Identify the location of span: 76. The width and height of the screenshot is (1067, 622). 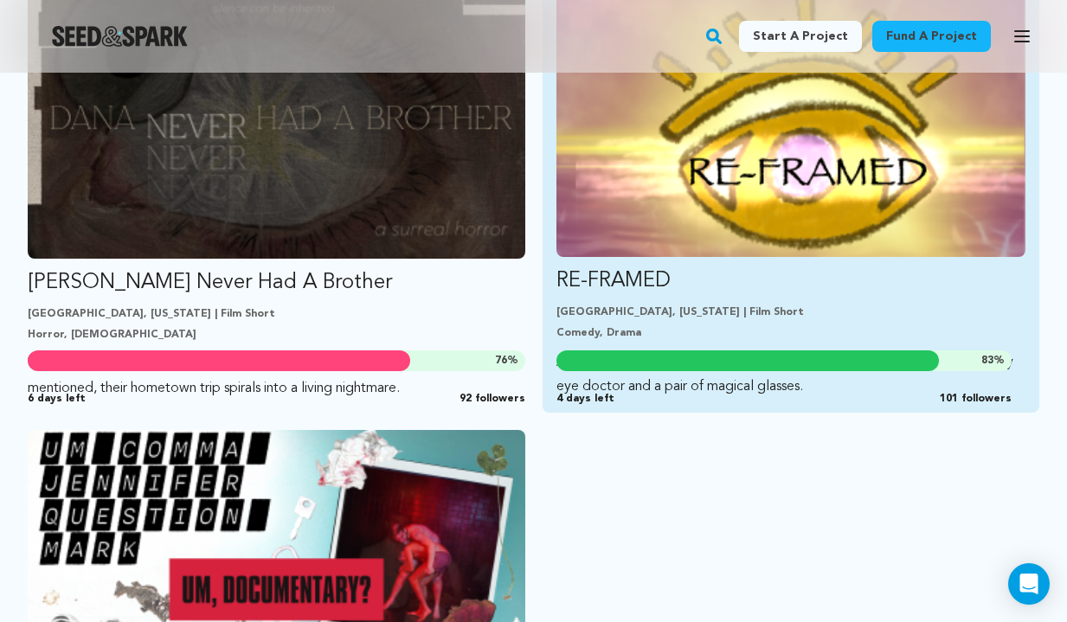
(501, 361).